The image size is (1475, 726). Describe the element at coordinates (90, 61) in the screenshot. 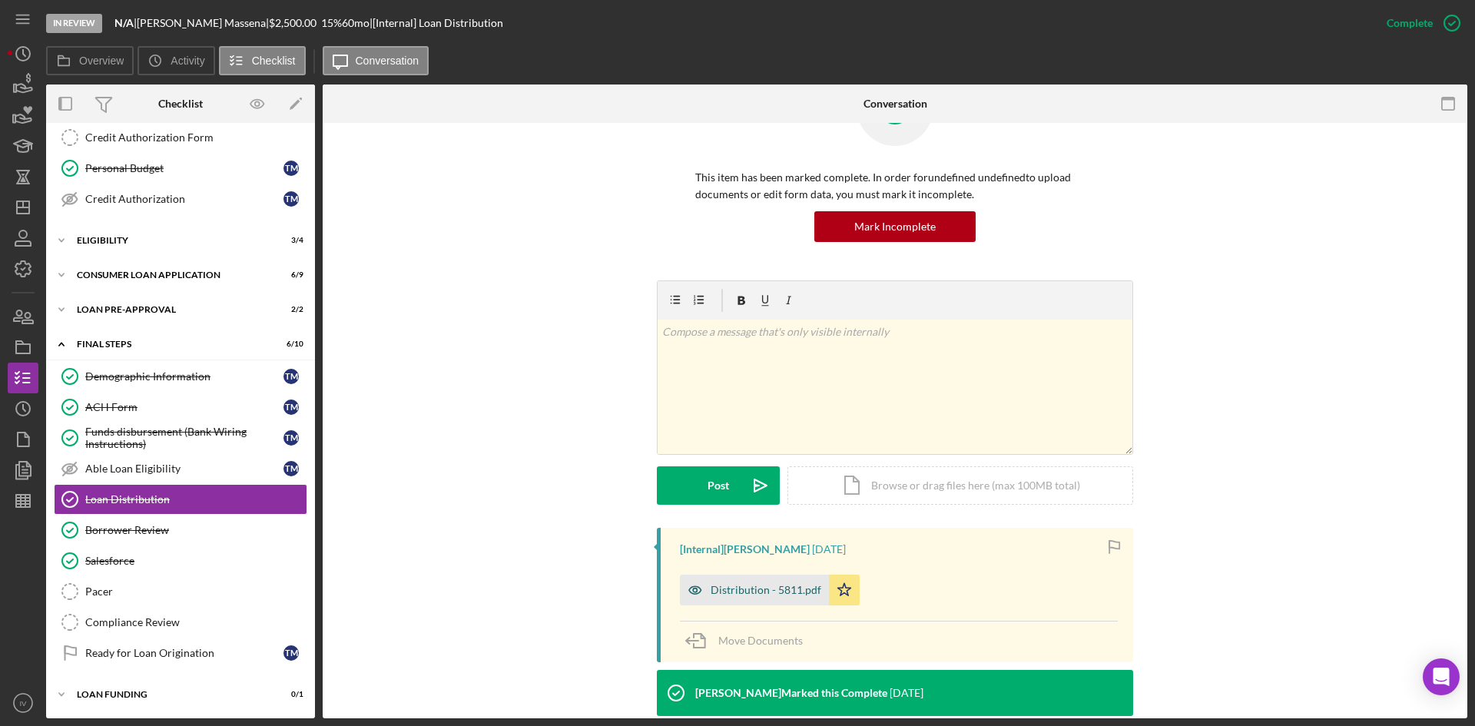

I see `button: Overview` at that location.